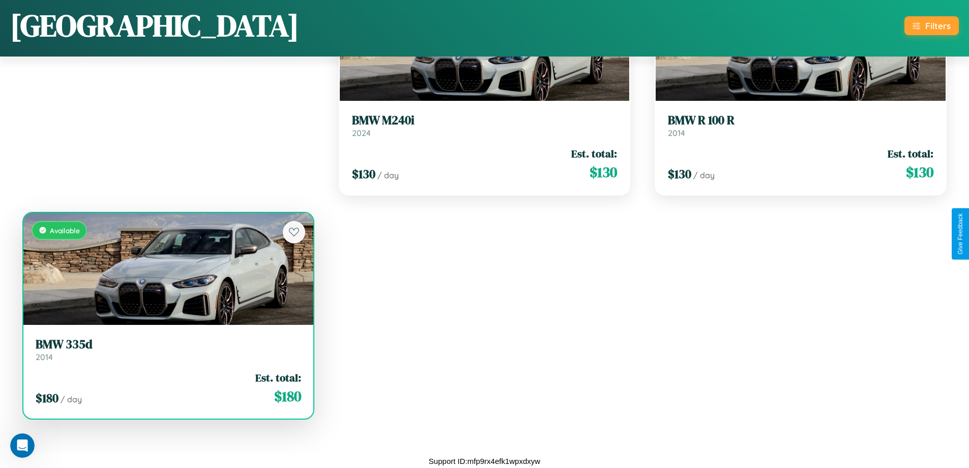 The image size is (969, 468). Describe the element at coordinates (960, 234) in the screenshot. I see `div: Give Feedback` at that location.